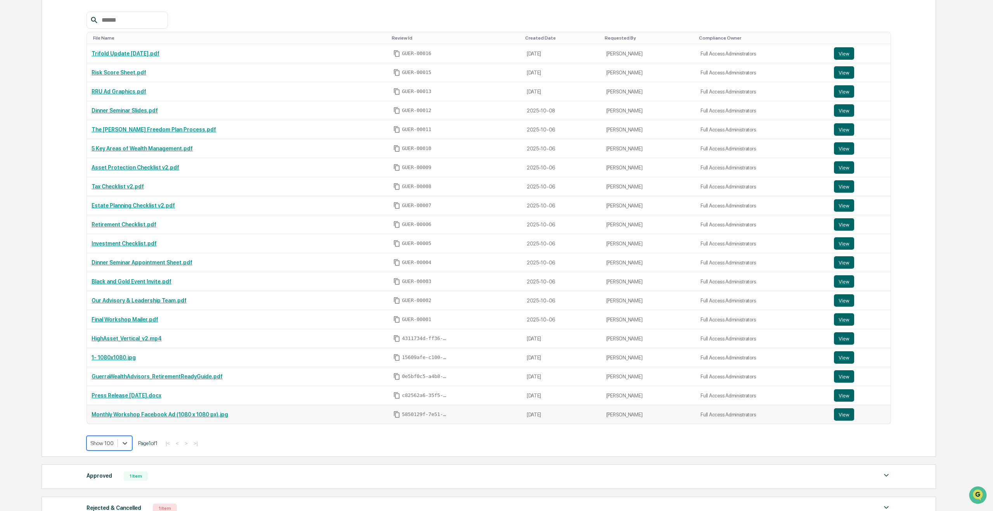 The image size is (993, 511). What do you see at coordinates (416, 187) in the screenshot?
I see `span: GUER-00008` at bounding box center [416, 187].